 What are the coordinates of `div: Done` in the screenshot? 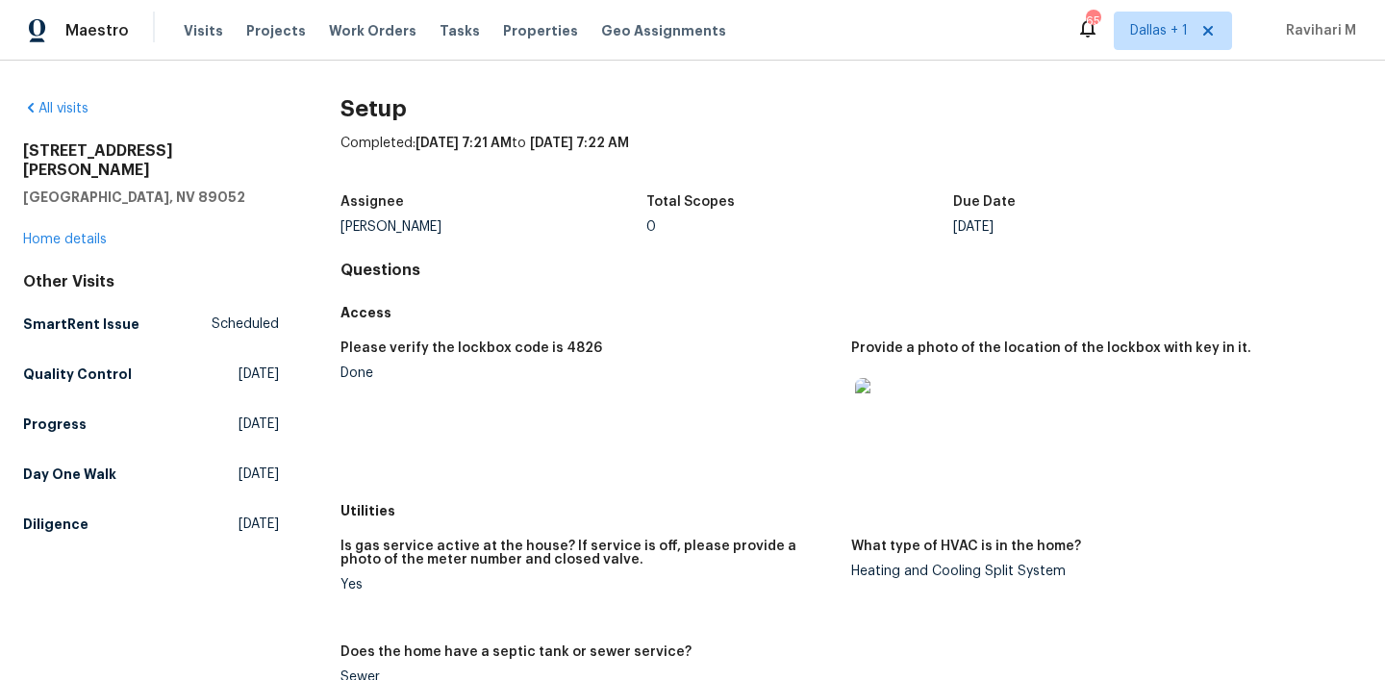 It's located at (588, 373).